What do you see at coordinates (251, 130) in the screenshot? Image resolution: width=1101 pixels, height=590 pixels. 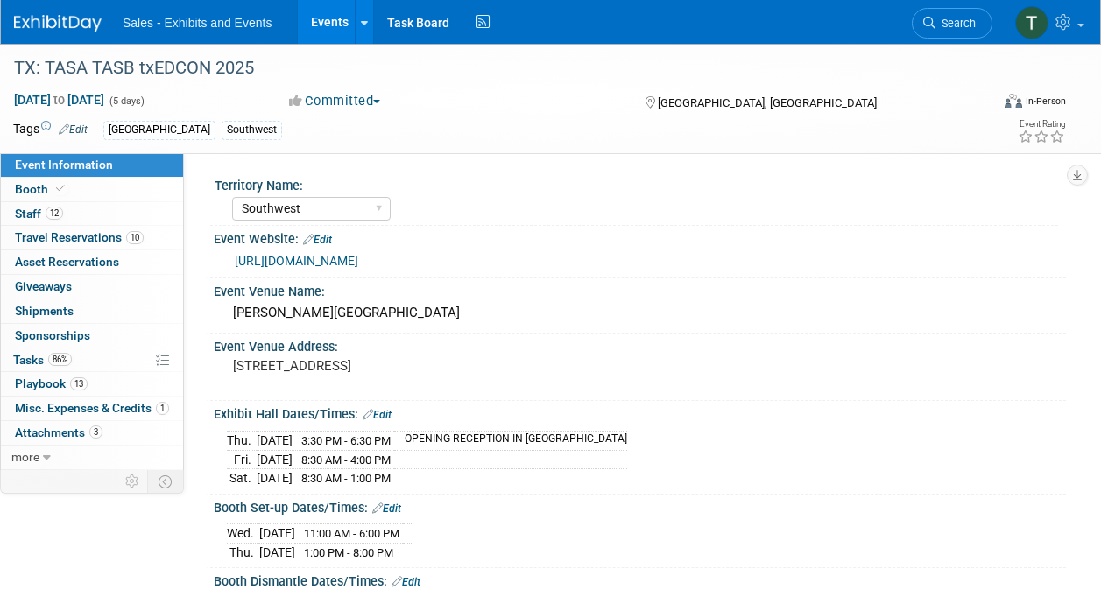 I see `div: Southwest` at bounding box center [251, 130].